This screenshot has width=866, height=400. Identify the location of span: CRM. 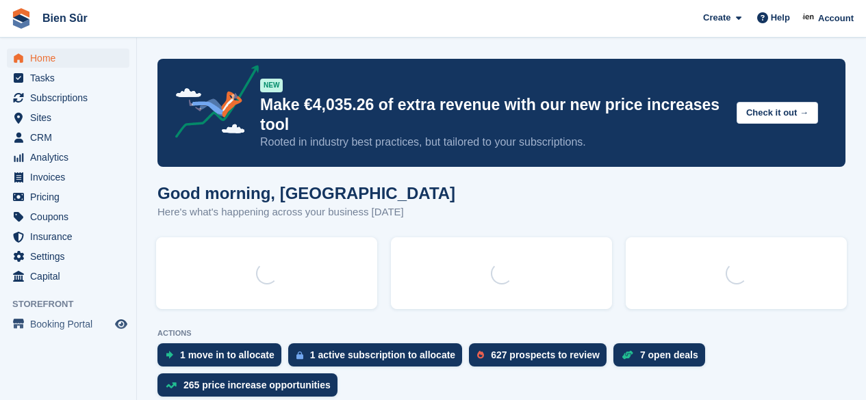
(71, 138).